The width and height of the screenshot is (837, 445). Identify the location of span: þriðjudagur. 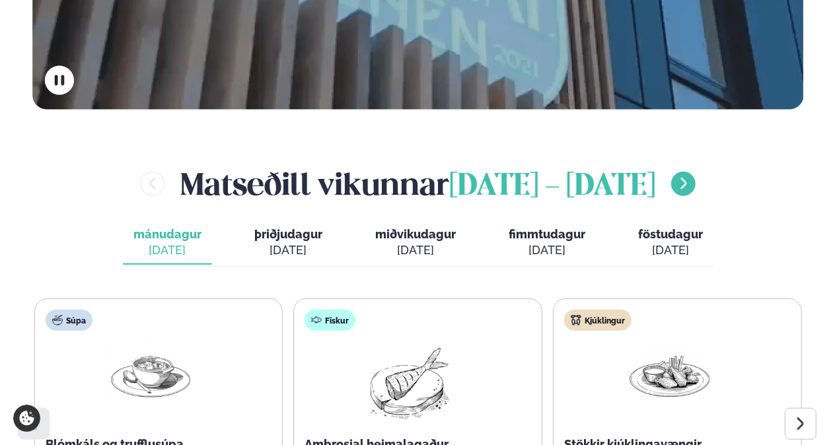
(288, 234).